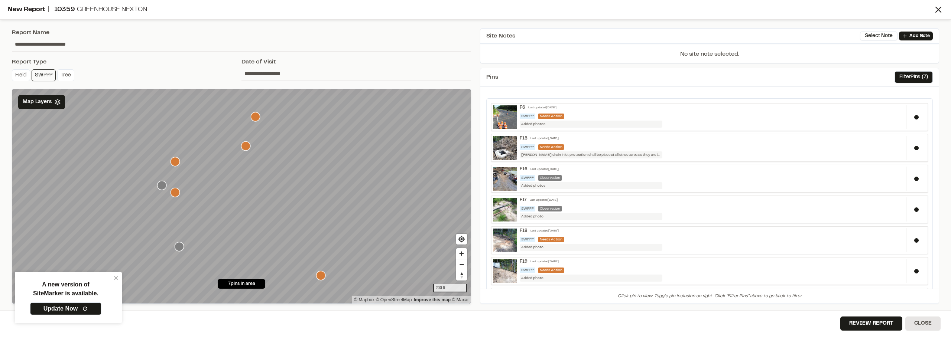 The height and width of the screenshot is (338, 951). What do you see at coordinates (432, 300) in the screenshot?
I see `a: Map feedback` at bounding box center [432, 300].